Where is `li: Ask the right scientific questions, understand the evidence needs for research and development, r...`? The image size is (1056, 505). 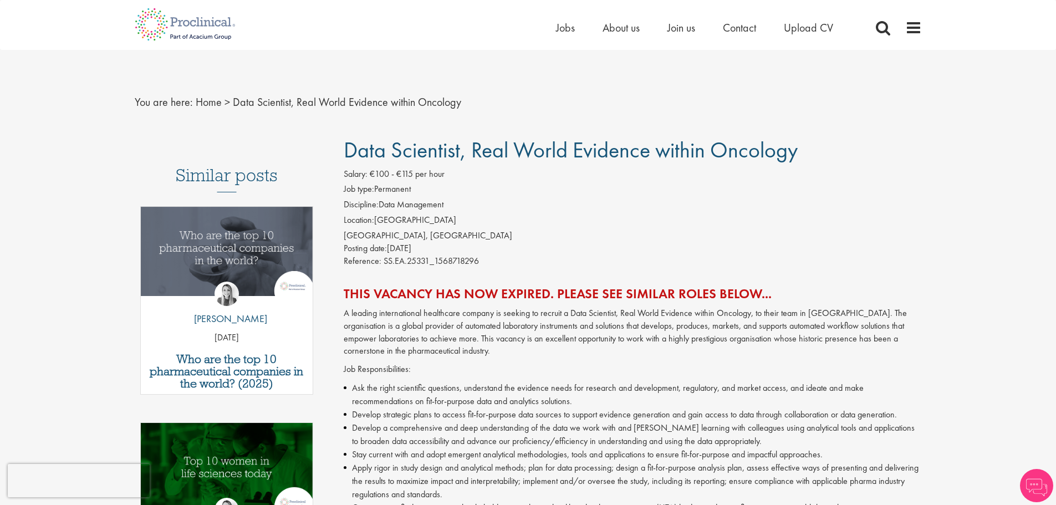
li: Ask the right scientific questions, understand the evidence needs for research and development, r... is located at coordinates (632, 395).